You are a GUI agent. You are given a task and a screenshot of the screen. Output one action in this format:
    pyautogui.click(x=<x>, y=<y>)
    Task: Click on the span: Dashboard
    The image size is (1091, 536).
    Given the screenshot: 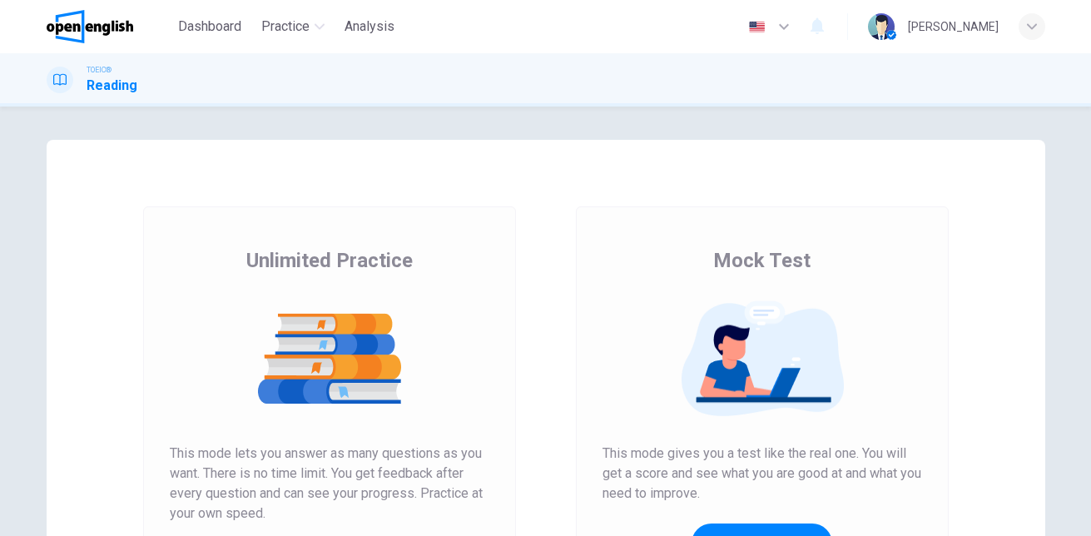 What is the action you would take?
    pyautogui.click(x=210, y=27)
    